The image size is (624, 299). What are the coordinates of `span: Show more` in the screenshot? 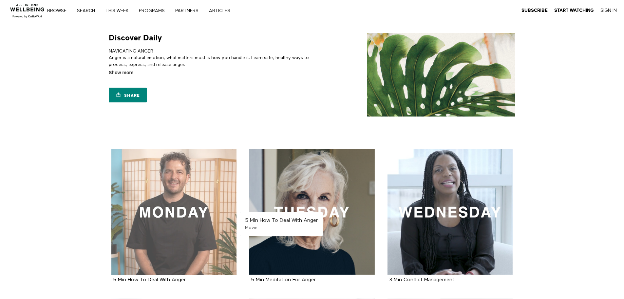 It's located at (121, 72).